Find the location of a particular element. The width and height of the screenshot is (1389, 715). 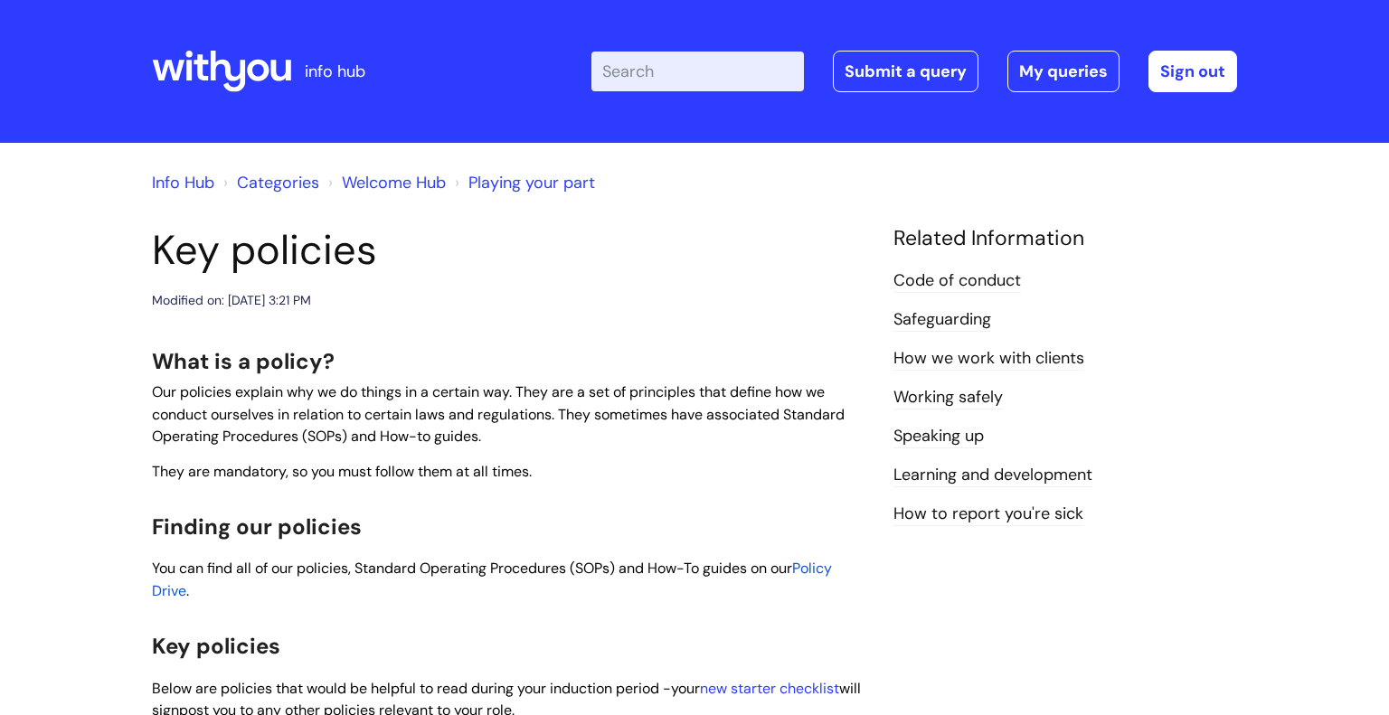

a: Working safely is located at coordinates (948, 398).